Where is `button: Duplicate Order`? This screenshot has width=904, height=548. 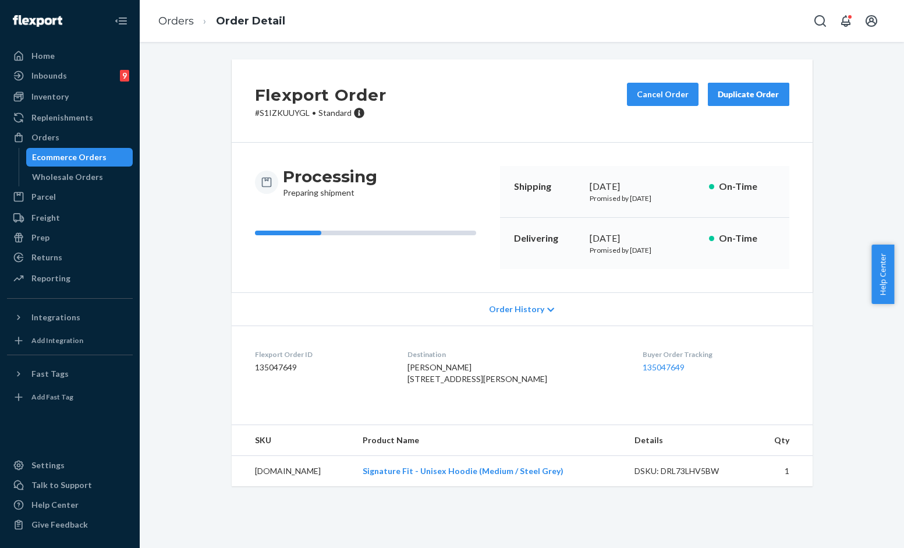
button: Duplicate Order is located at coordinates (748, 94).